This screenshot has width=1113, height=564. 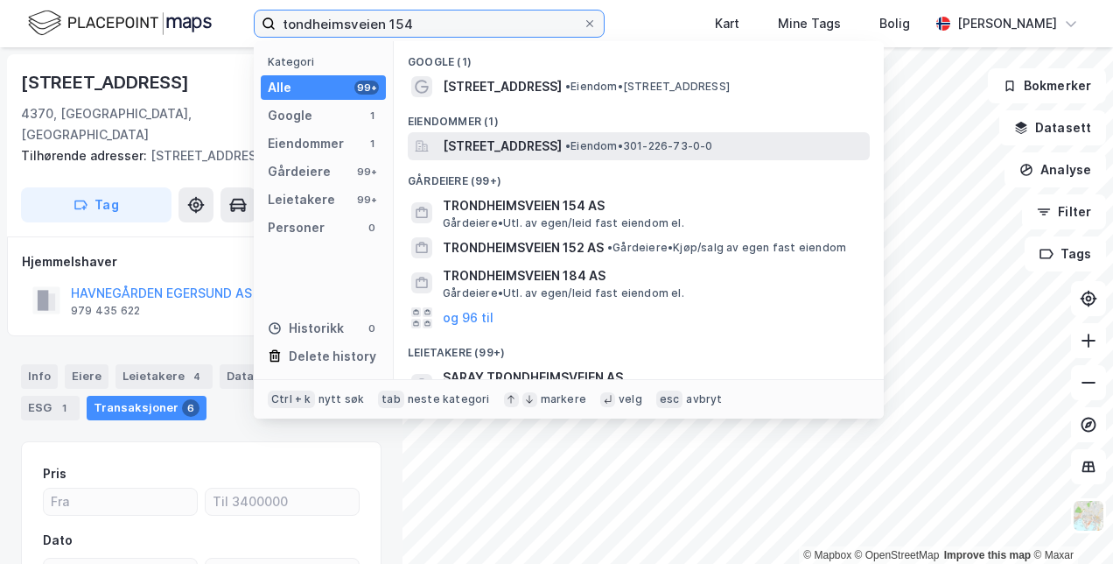 What do you see at coordinates (333, 356) in the screenshot?
I see `div: Delete history` at bounding box center [333, 356].